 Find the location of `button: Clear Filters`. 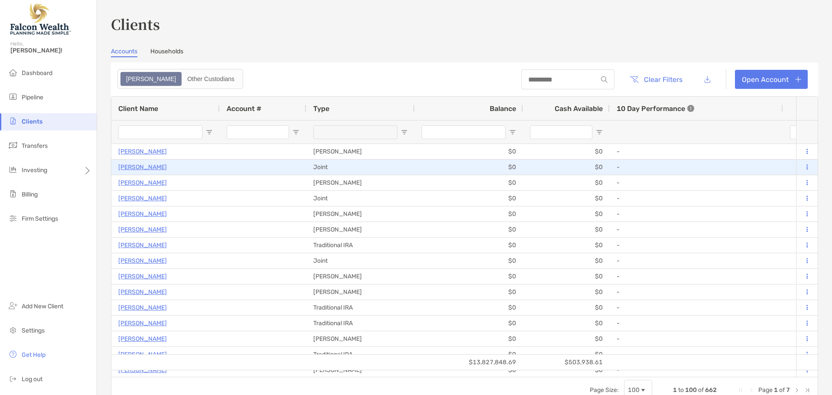

button: Clear Filters is located at coordinates (656, 79).